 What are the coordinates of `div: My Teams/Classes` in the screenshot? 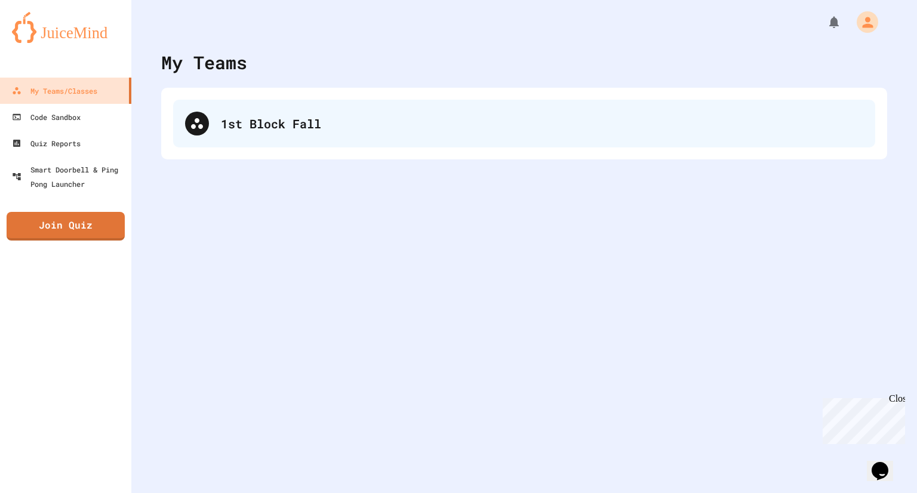 It's located at (54, 91).